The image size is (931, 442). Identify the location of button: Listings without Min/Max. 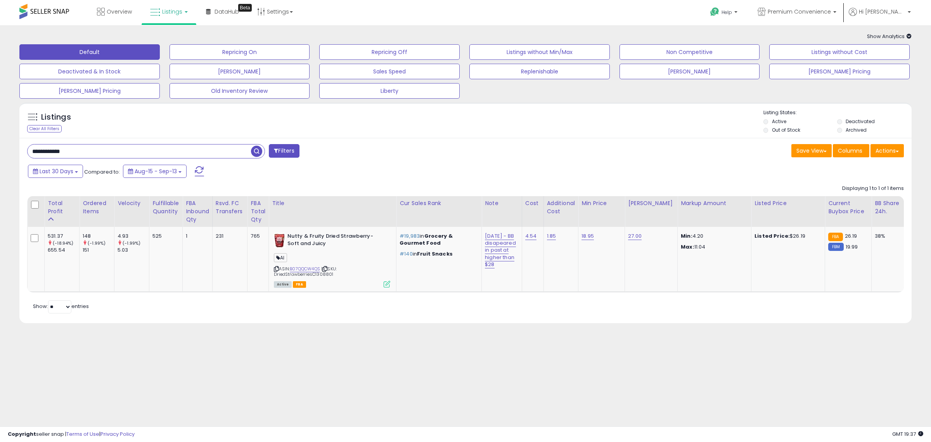
(540, 52).